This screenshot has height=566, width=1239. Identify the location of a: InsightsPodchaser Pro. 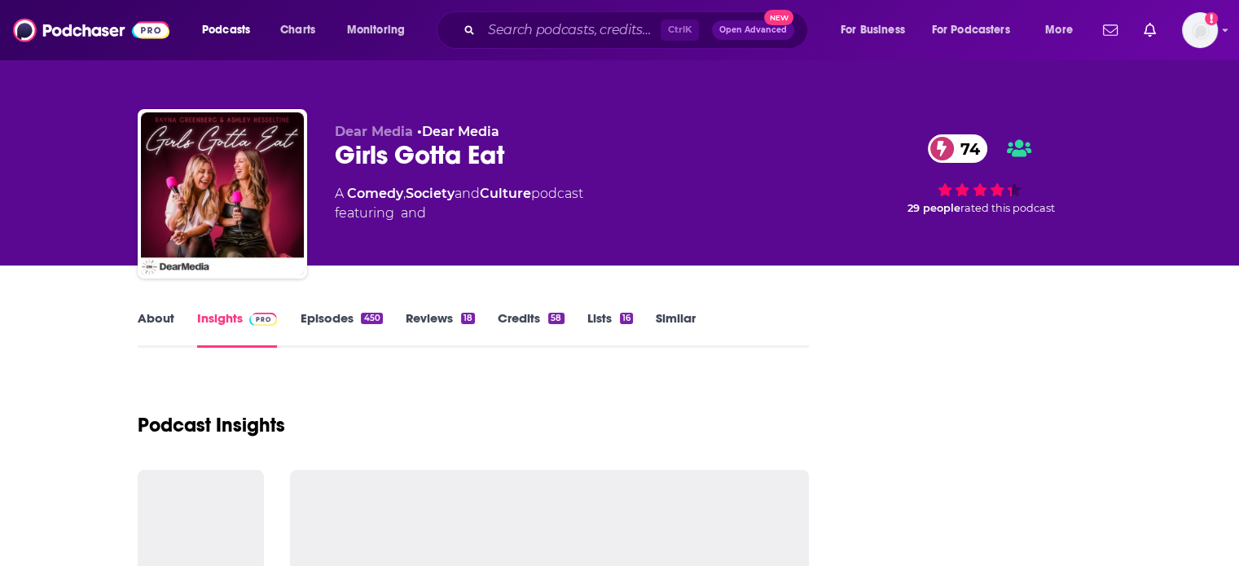
(237, 329).